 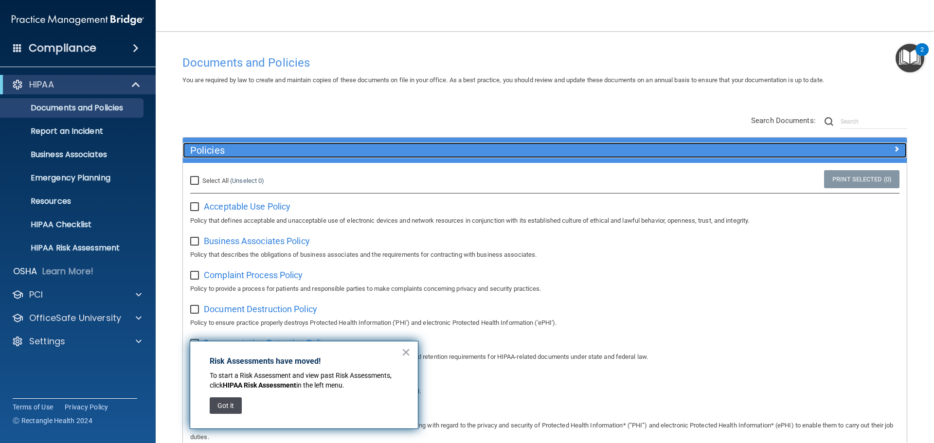 What do you see at coordinates (545, 255) in the screenshot?
I see `p: Policy that describes the obligations of business associates and the requirements for contracting...` at bounding box center [545, 255].